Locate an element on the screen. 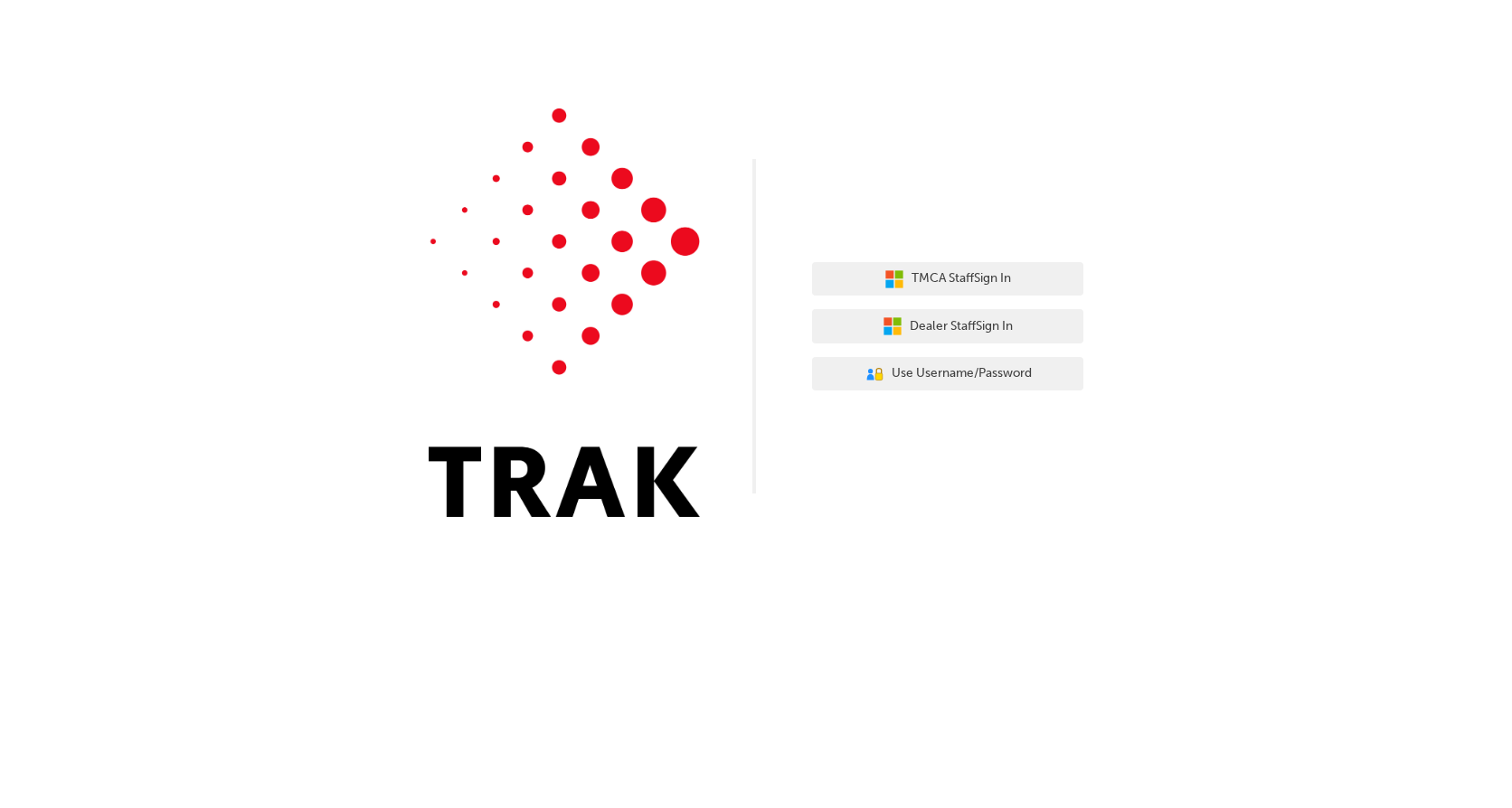  span: Use Username/Password is located at coordinates (961, 374).